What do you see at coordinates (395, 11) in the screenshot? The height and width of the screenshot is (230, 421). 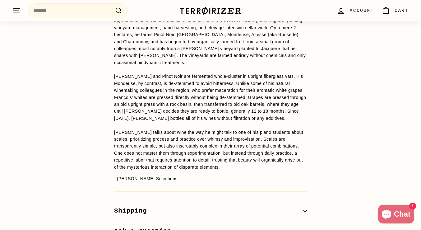 I see `a: Cart` at bounding box center [395, 11].